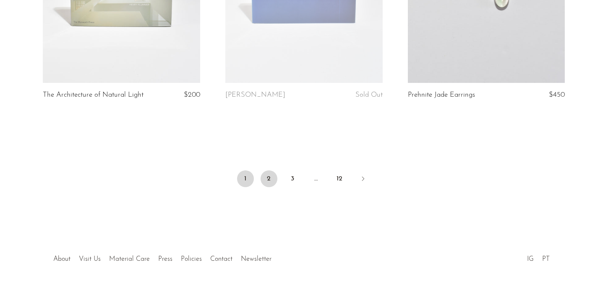 The height and width of the screenshot is (306, 608). Describe the element at coordinates (292, 179) in the screenshot. I see `a: 3` at that location.